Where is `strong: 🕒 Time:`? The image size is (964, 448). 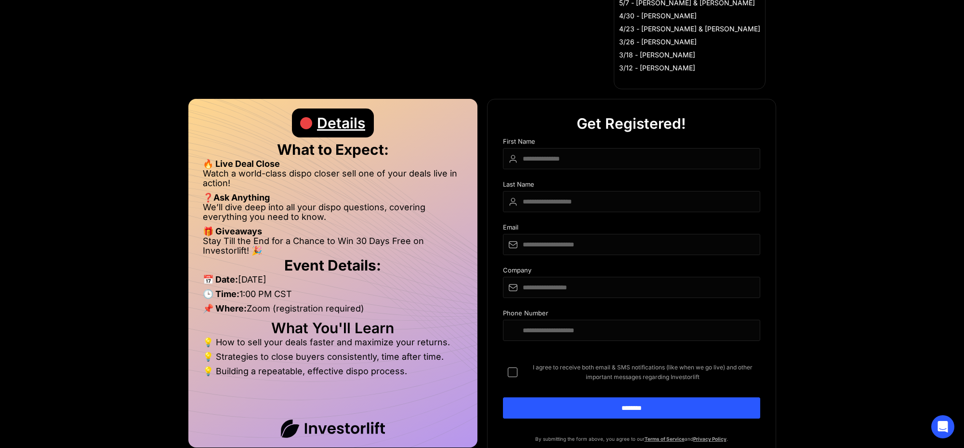 strong: 🕒 Time: is located at coordinates (221, 293).